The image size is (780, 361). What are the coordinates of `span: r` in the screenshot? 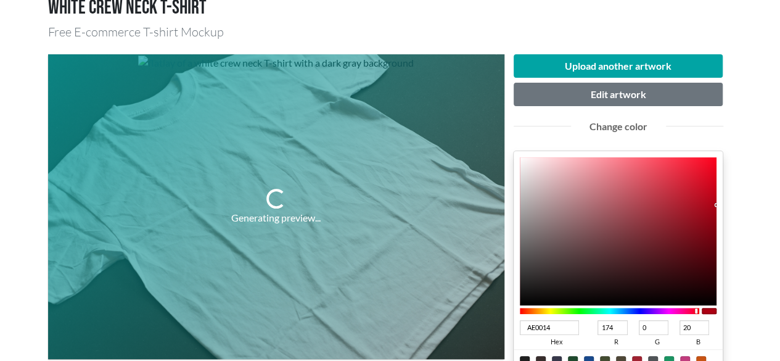 It's located at (616, 342).